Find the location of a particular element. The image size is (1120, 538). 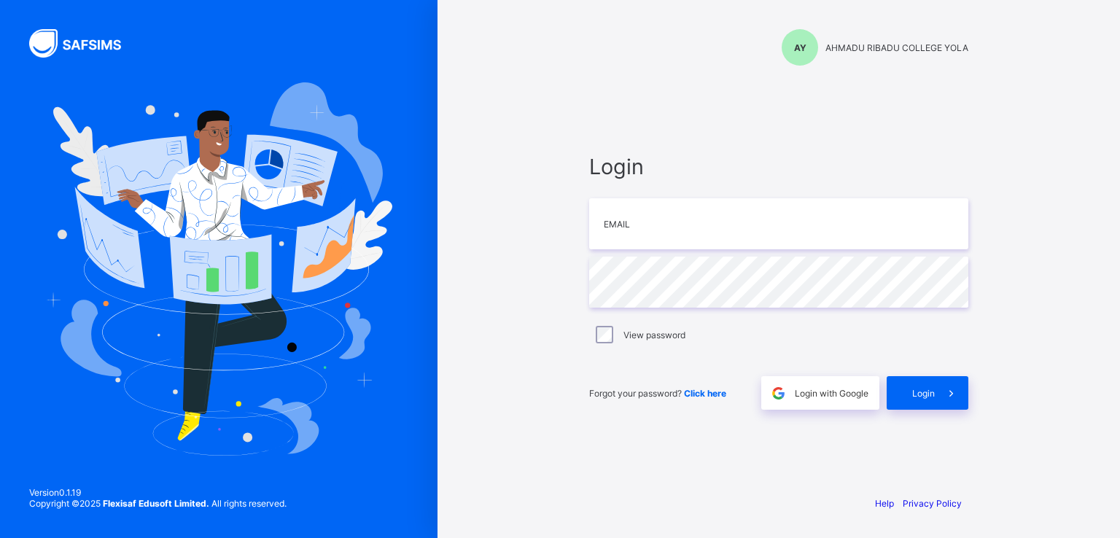

span: Forgot your password? is located at coordinates (658, 393).